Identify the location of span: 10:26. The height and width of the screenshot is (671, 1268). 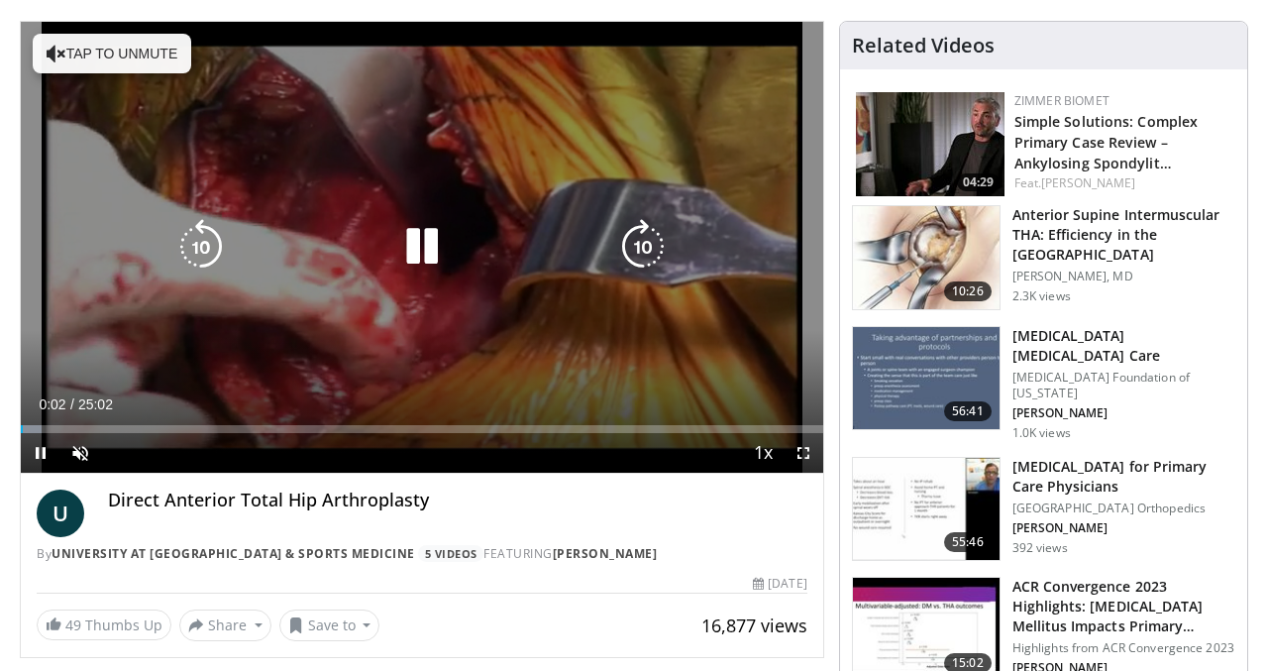
(968, 291).